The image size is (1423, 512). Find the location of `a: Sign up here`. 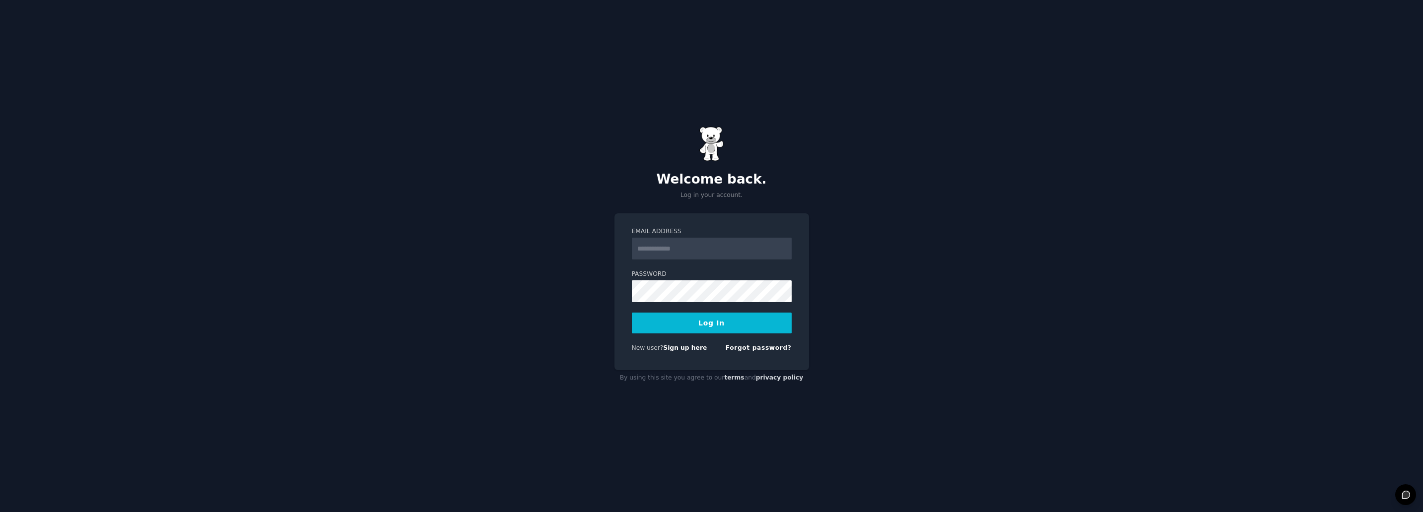

a: Sign up here is located at coordinates (685, 348).